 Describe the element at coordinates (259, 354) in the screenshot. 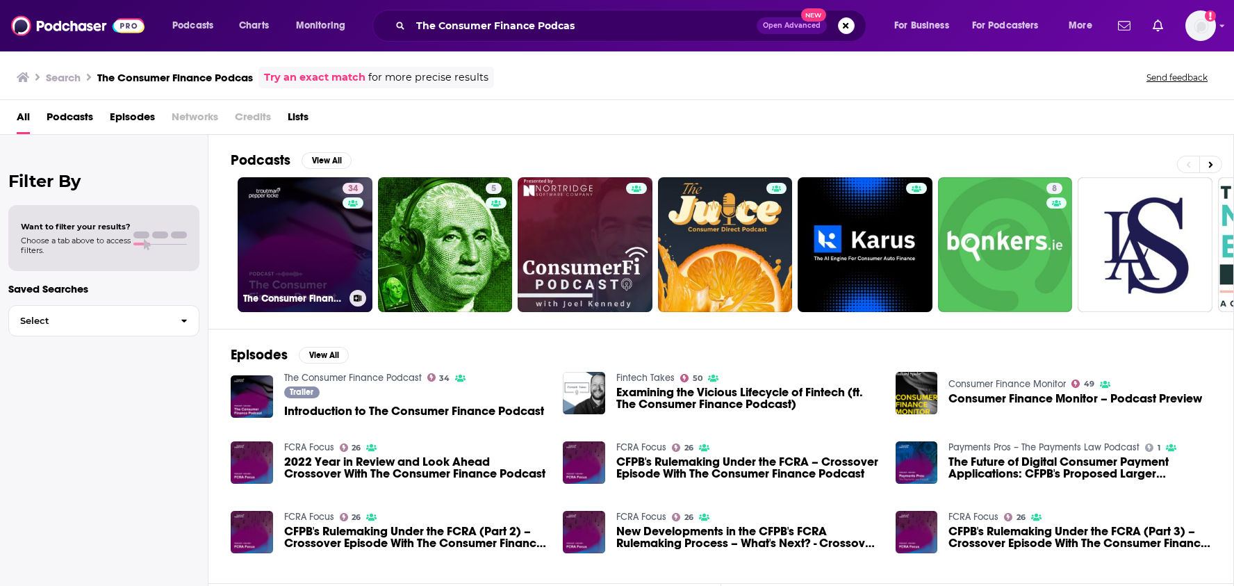

I see `h2: Episodes` at that location.